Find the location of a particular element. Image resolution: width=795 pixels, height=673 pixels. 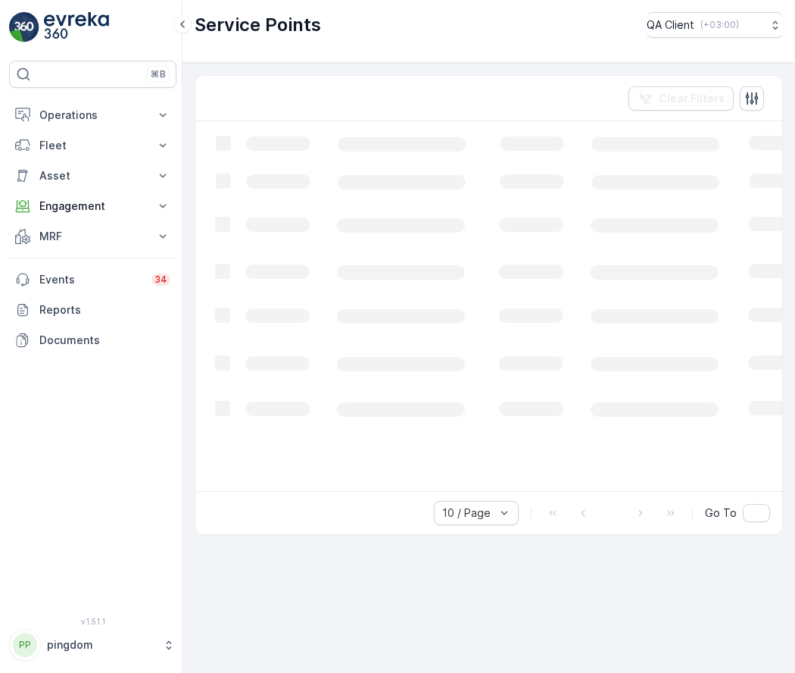

img: logo is located at coordinates (24, 27).